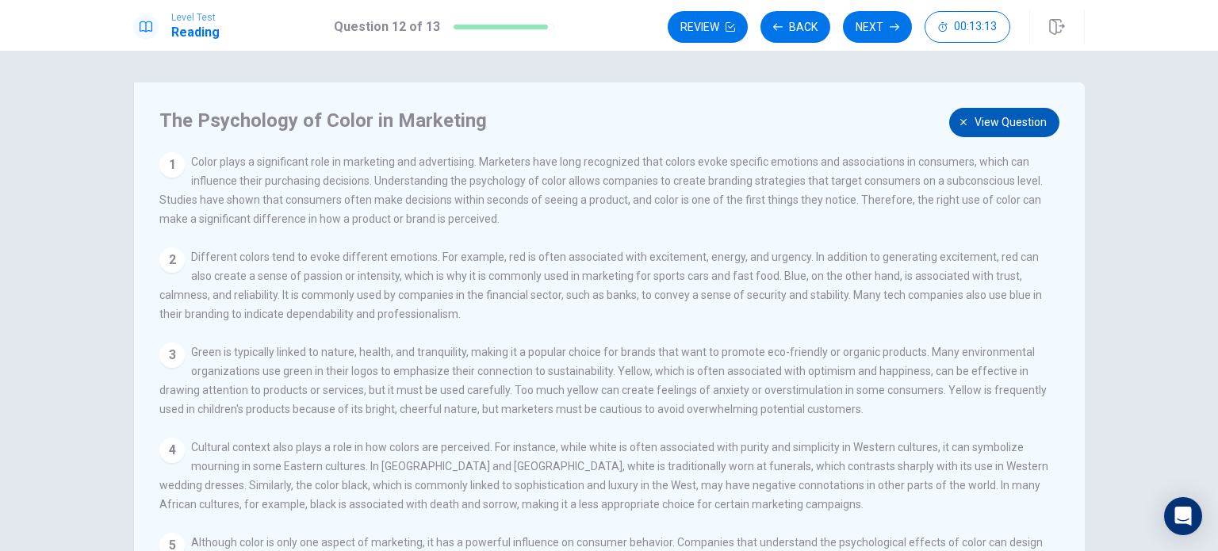  Describe the element at coordinates (601, 190) in the screenshot. I see `span: Color plays a significant role in marketing and advertising. Marketers have long recognized that ...` at that location.